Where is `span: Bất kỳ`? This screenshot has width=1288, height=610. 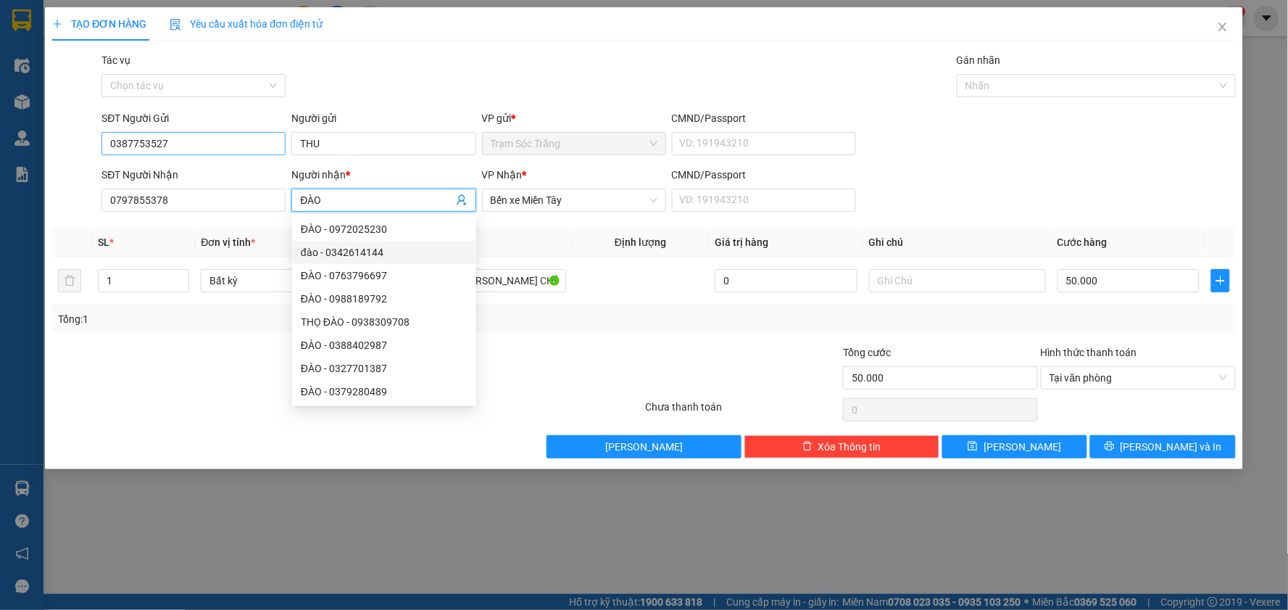
span: Bất kỳ is located at coordinates (289, 281).